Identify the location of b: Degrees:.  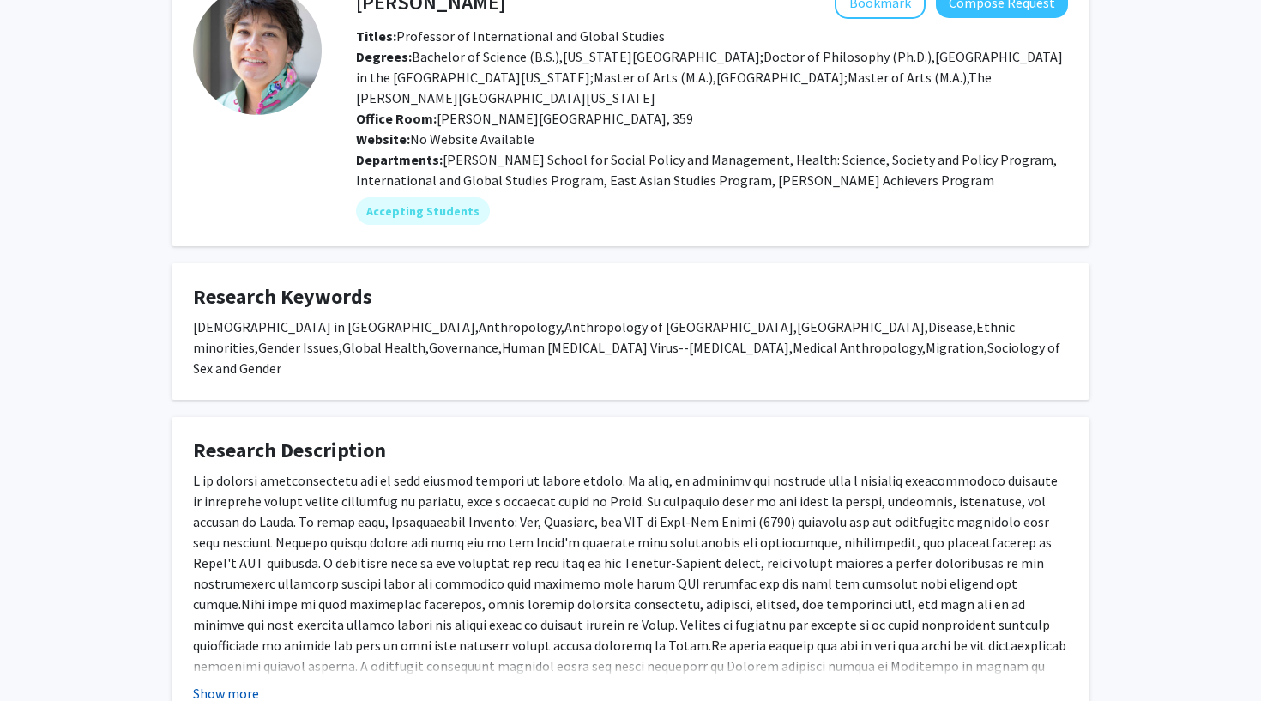
(383, 57).